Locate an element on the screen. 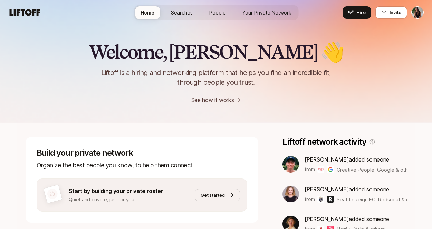 The image size is (432, 229). span: Invite is located at coordinates (396, 12).